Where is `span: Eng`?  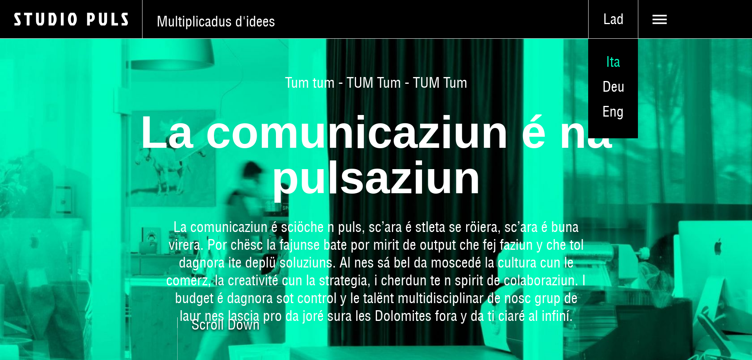 span: Eng is located at coordinates (613, 111).